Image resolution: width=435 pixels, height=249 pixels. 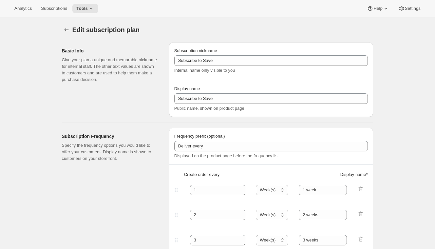 What do you see at coordinates (23, 9) in the screenshot?
I see `button: Analytics` at bounding box center [23, 9].